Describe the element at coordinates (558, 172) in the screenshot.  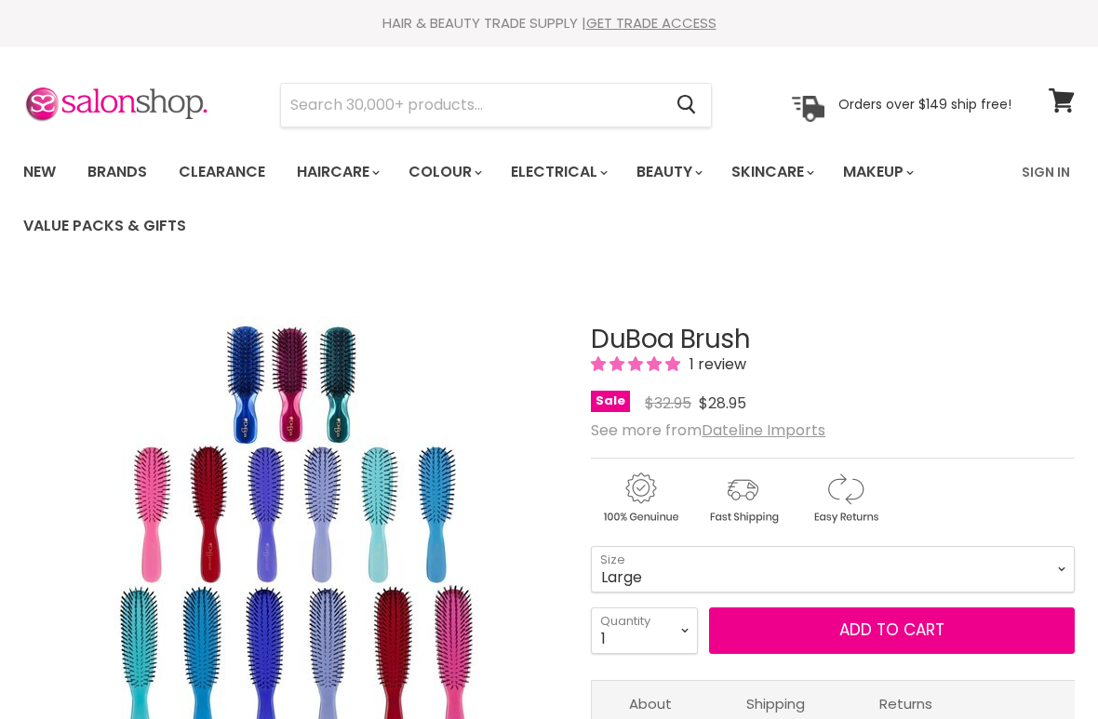
I see `a: Electrical` at that location.